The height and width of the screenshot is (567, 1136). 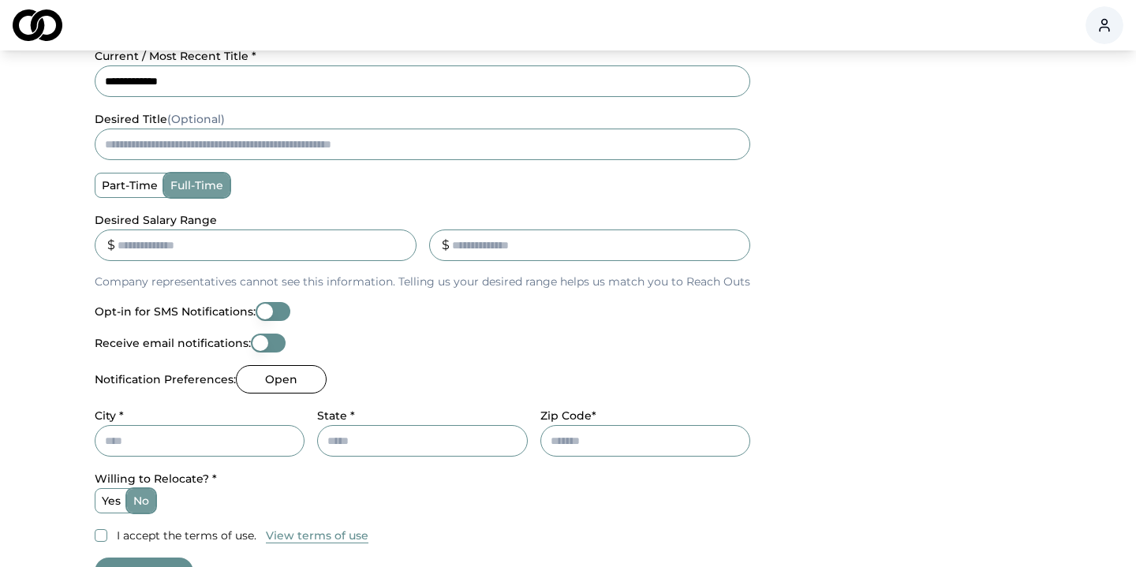 What do you see at coordinates (37, 25) in the screenshot?
I see `img: logo` at bounding box center [37, 25].